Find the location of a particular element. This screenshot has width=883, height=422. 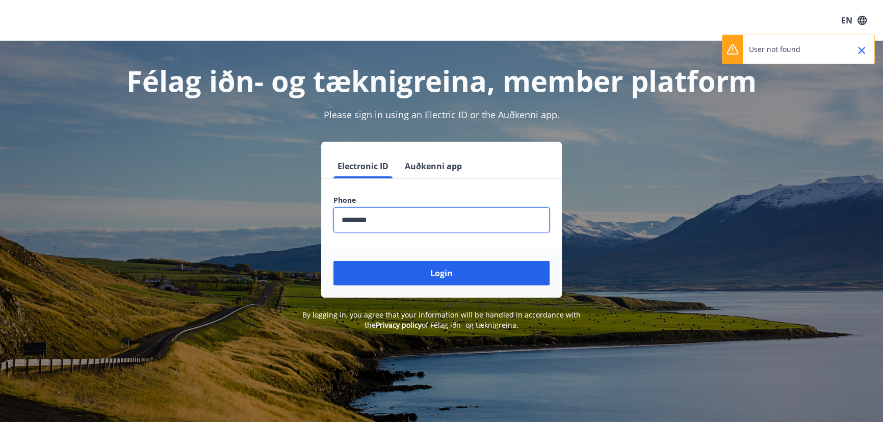

h1: Félag iðn- og tæknigreina, member platform is located at coordinates (442, 81).